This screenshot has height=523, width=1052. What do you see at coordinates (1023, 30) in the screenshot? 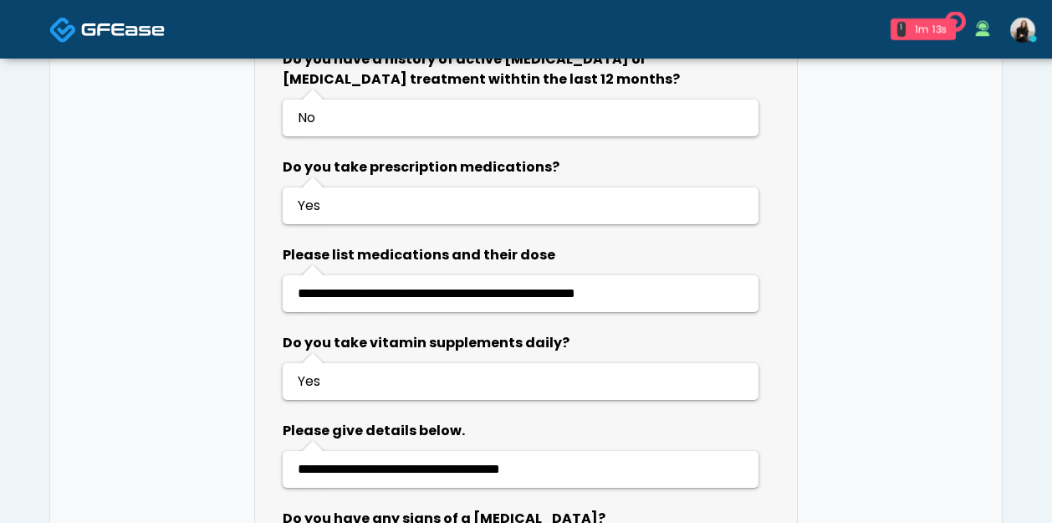
I see `img: Sydney Lundberg` at bounding box center [1023, 30].